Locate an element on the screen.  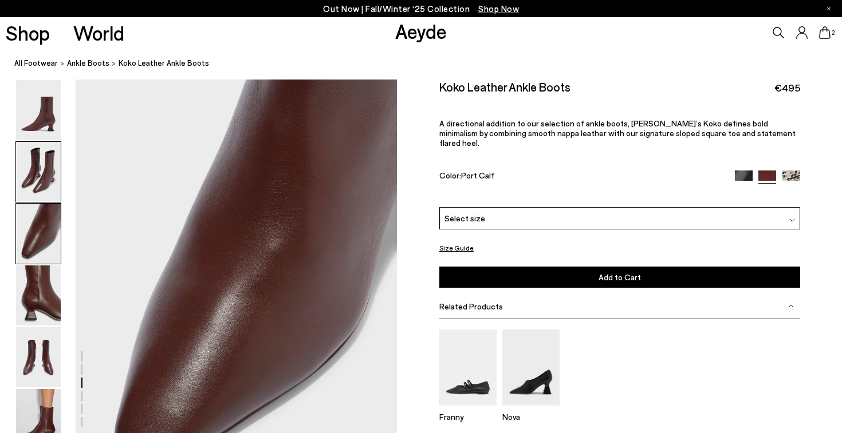
a: ankle boots is located at coordinates (88, 63).